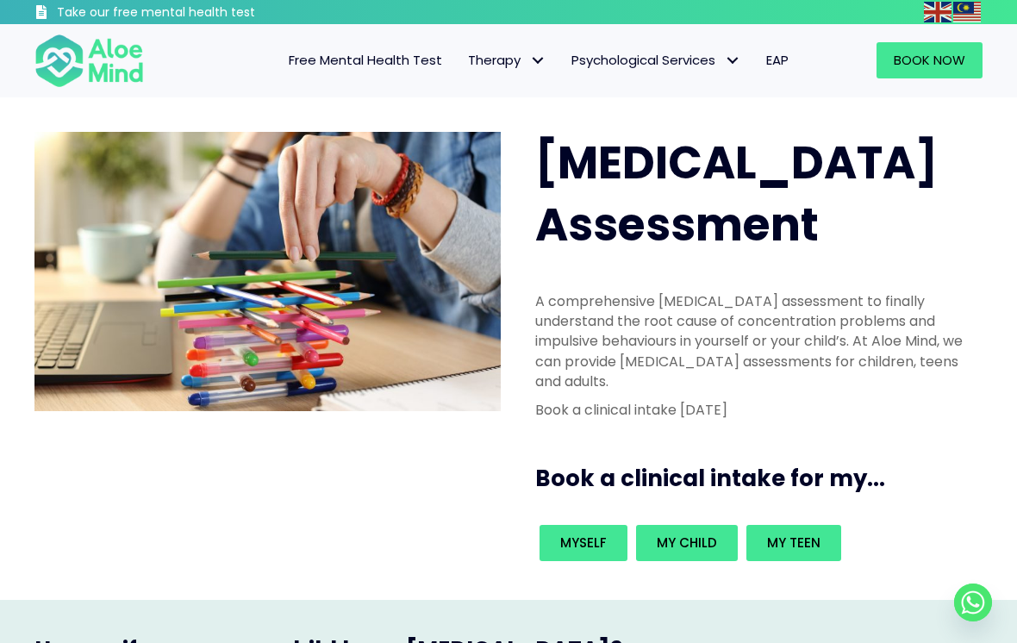 This screenshot has height=643, width=1017. I want to click on nav: Menu, so click(481, 60).